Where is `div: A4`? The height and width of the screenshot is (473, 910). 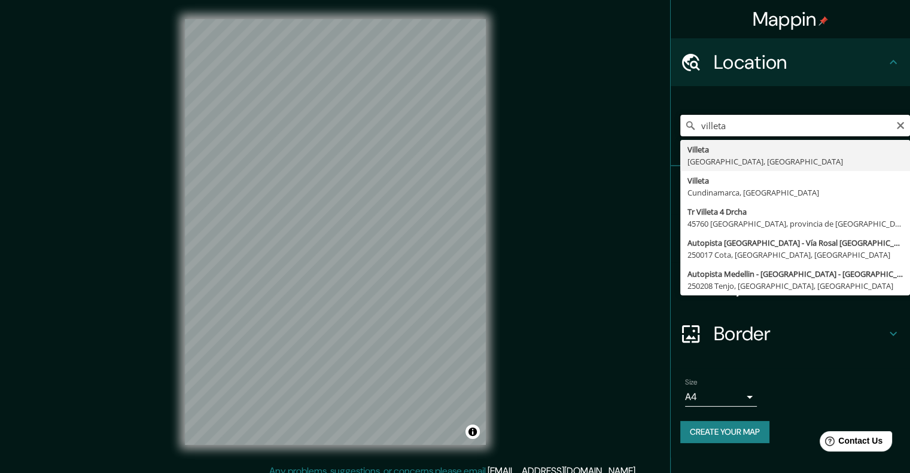 div: A4 is located at coordinates (721, 397).